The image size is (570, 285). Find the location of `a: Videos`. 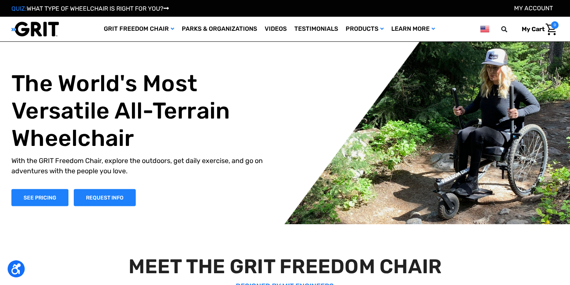

a: Videos is located at coordinates (276, 29).